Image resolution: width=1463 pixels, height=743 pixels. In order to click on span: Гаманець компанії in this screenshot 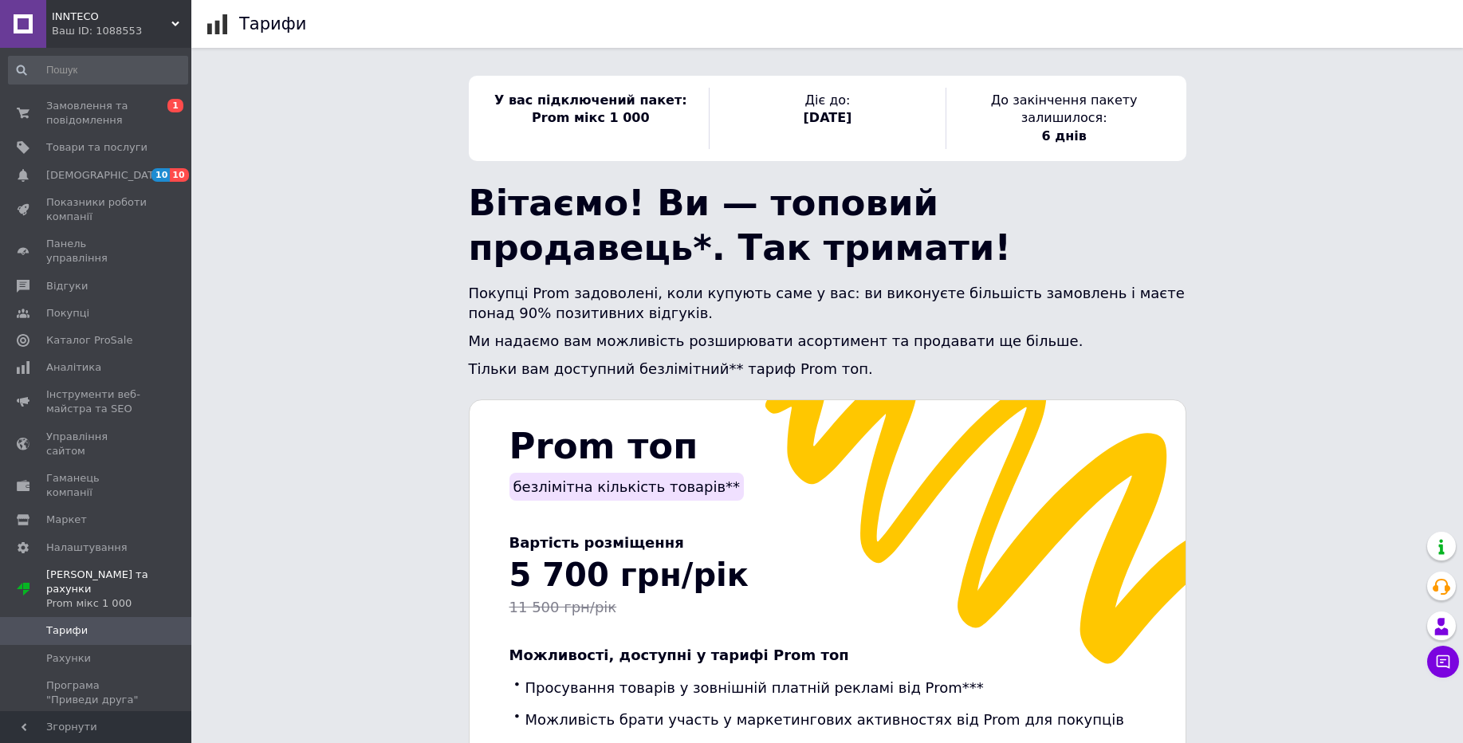, I will do `click(96, 485)`.